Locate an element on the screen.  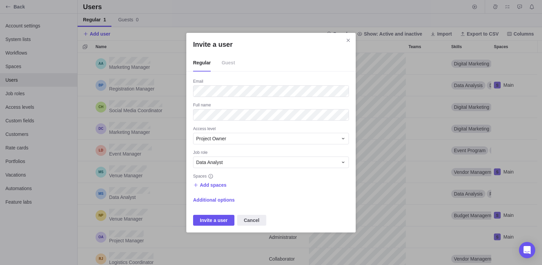
span: Additional options is located at coordinates (214, 200).